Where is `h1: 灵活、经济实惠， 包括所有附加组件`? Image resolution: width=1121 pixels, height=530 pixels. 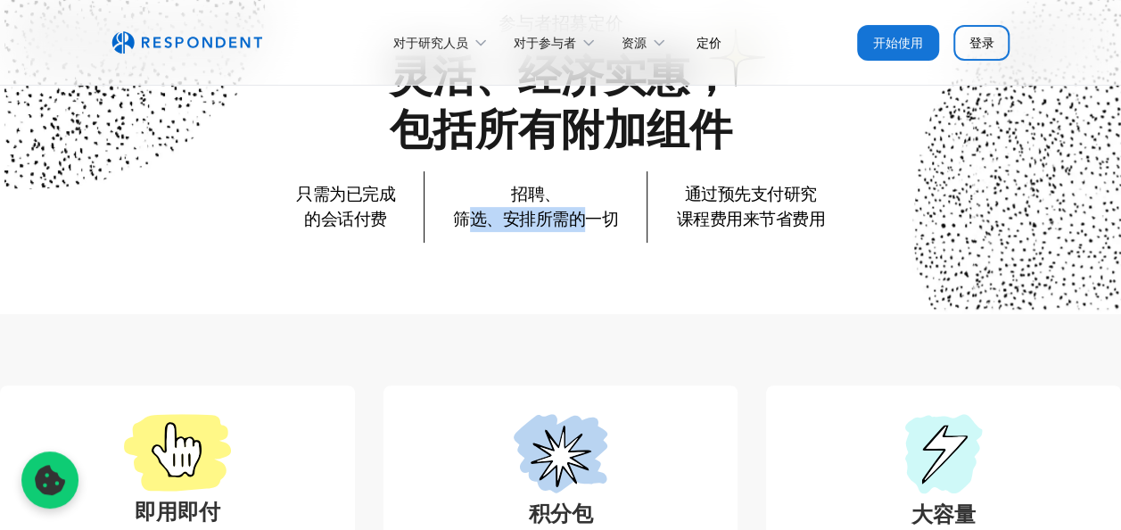 h1: 灵活、经济实惠， 包括所有附加组件 is located at coordinates (561, 103).